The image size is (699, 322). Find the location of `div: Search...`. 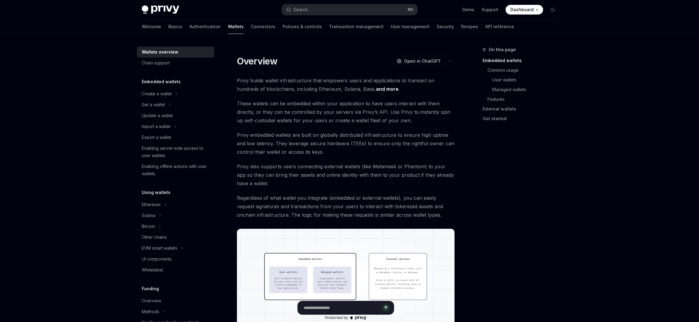

div: Search... is located at coordinates (302, 10).